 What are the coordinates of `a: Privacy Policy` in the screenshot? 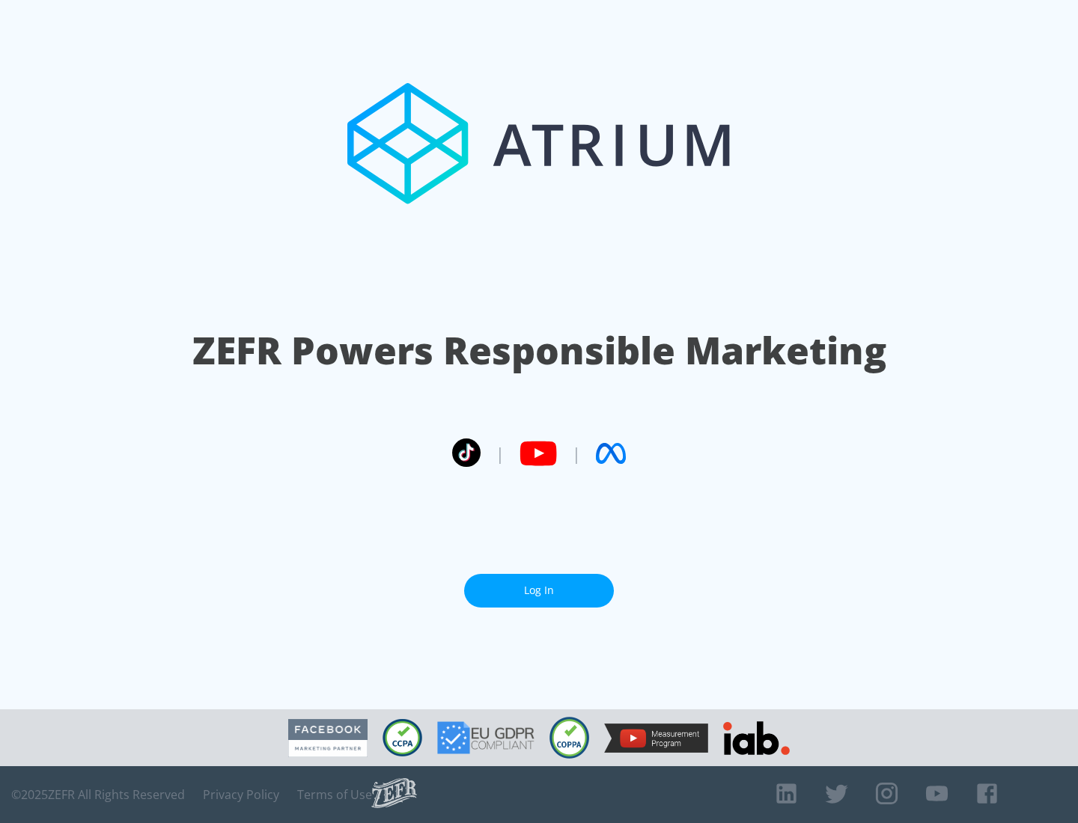 It's located at (241, 795).